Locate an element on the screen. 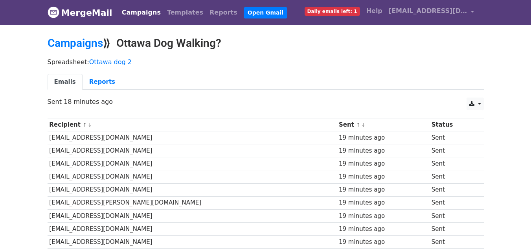  a: Emails is located at coordinates (65, 82).